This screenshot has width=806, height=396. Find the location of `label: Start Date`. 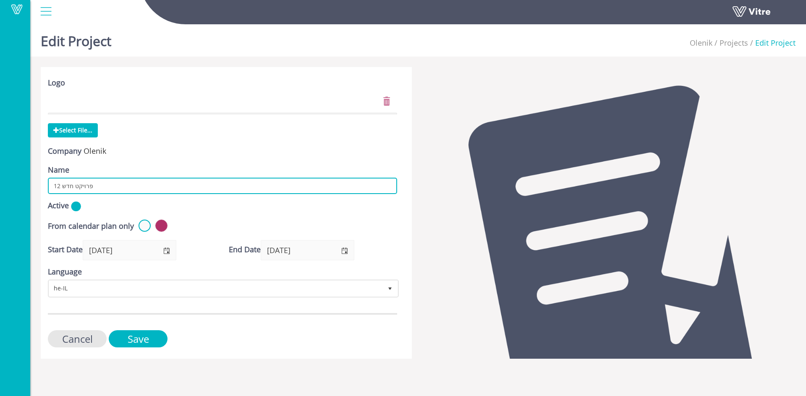

label: Start Date is located at coordinates (65, 250).